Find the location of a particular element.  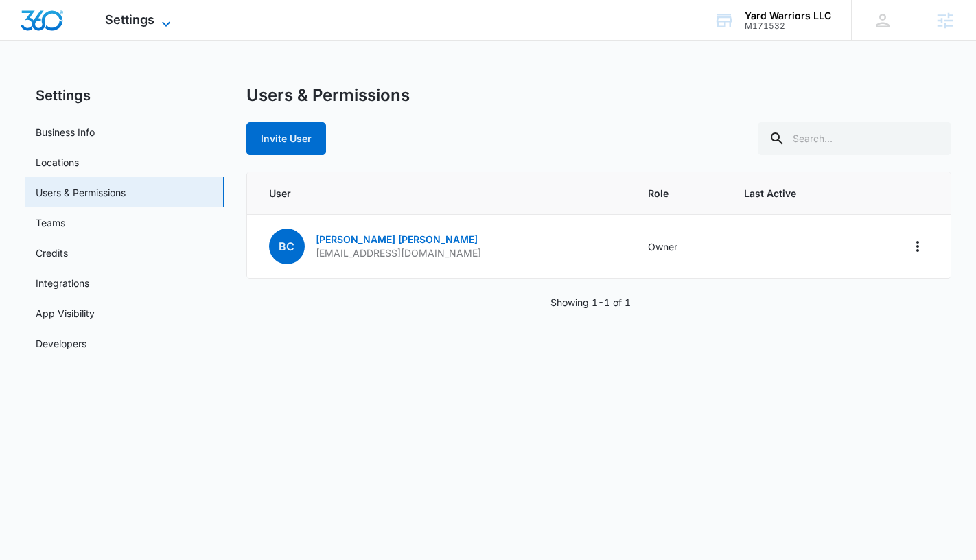

h2: Settings is located at coordinates (124, 95).